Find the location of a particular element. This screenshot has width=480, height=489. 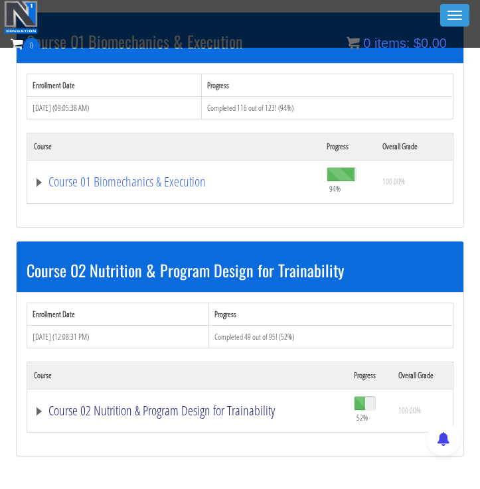

a: Course 01 Biomechanics & Execution is located at coordinates (173, 182).